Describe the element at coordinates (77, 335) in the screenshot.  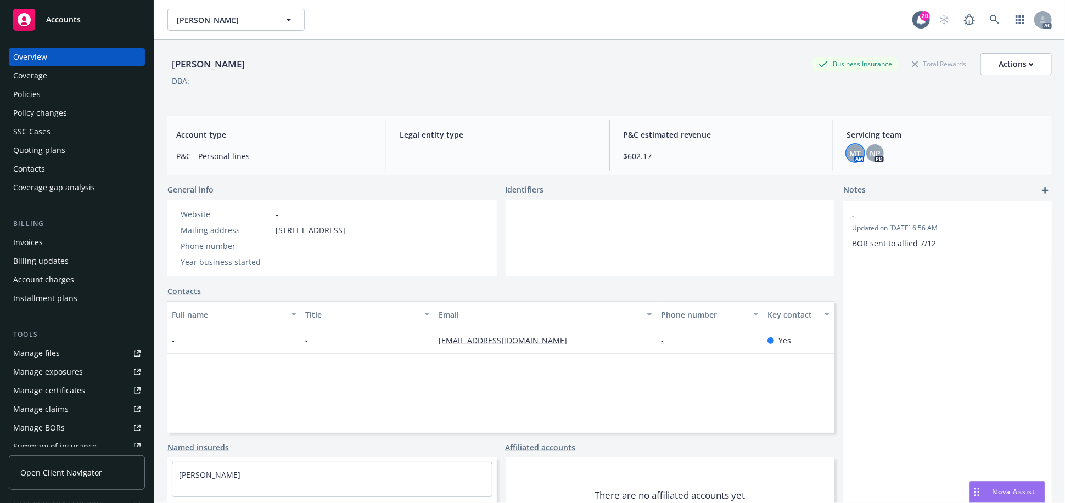
I see `div: Tools` at that location.